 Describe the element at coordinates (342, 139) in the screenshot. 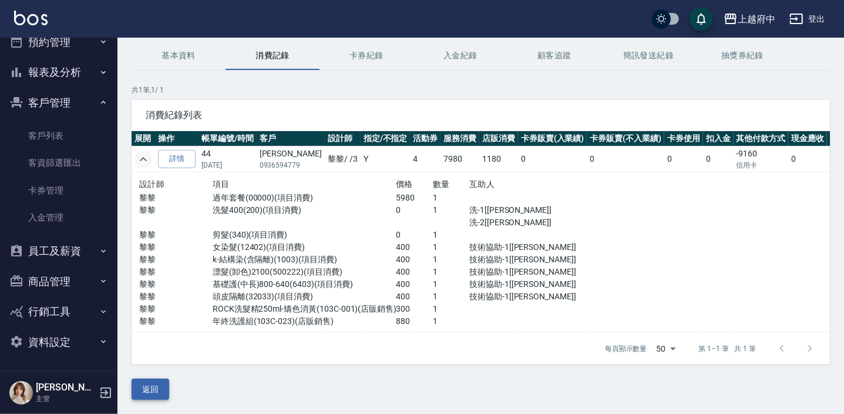

I see `th: 設計師` at that location.